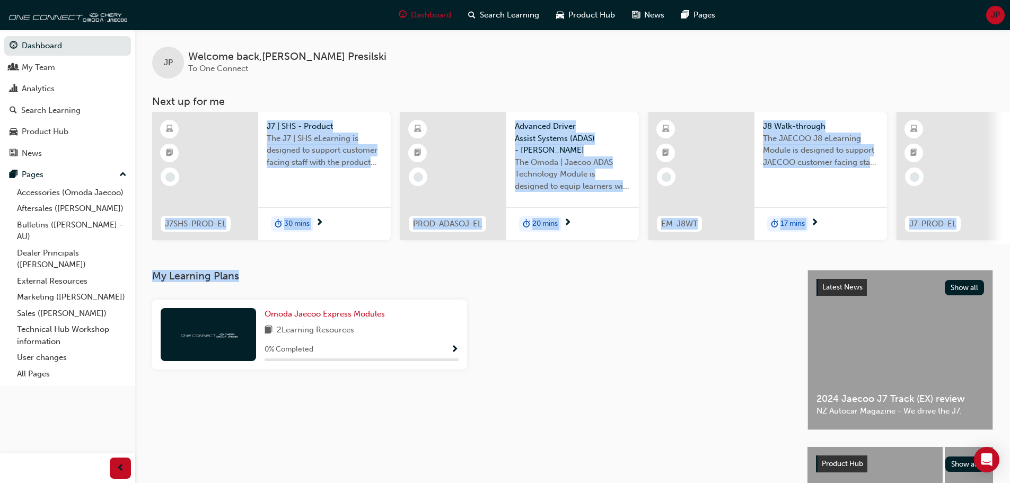  I want to click on a: Accessories (Omoda Jaecoo), so click(72, 192).